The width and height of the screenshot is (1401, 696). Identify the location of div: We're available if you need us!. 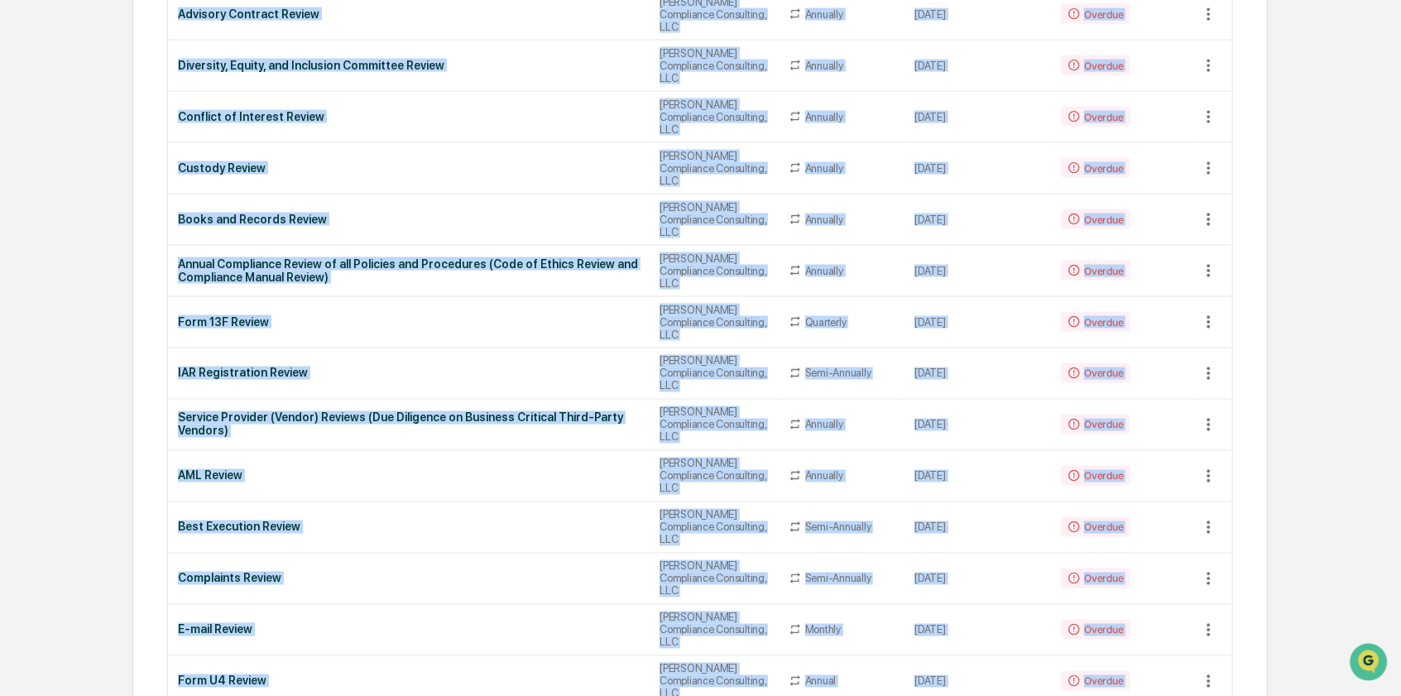
(151, 150).